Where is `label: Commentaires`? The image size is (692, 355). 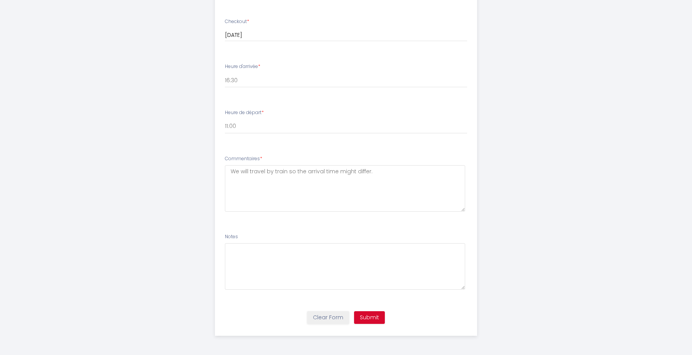 label: Commentaires is located at coordinates (243, 159).